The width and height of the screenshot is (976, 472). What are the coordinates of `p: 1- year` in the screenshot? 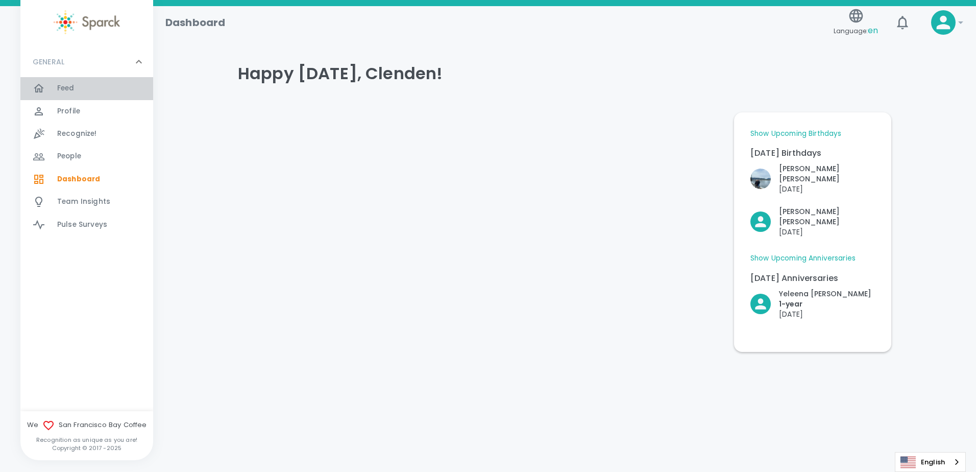 It's located at (825, 304).